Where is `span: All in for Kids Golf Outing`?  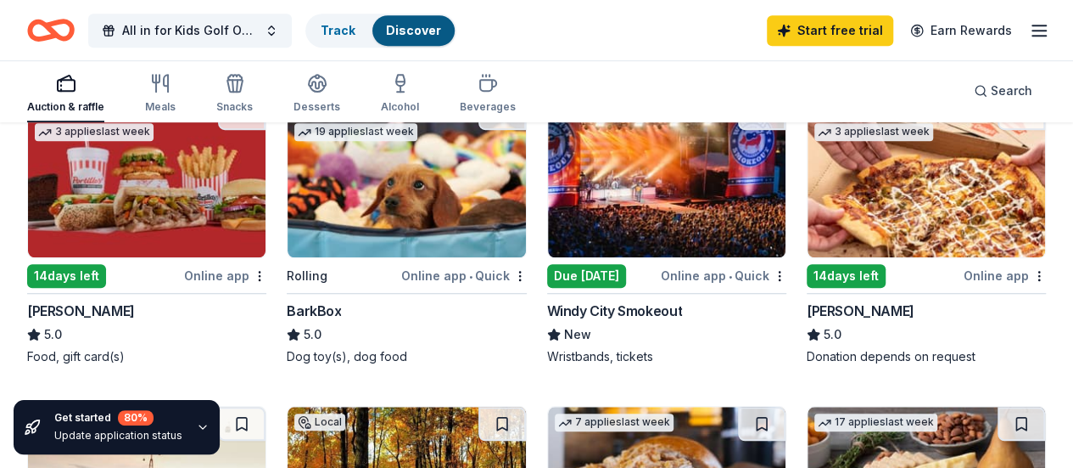
span: All in for Kids Golf Outing is located at coordinates (190, 31).